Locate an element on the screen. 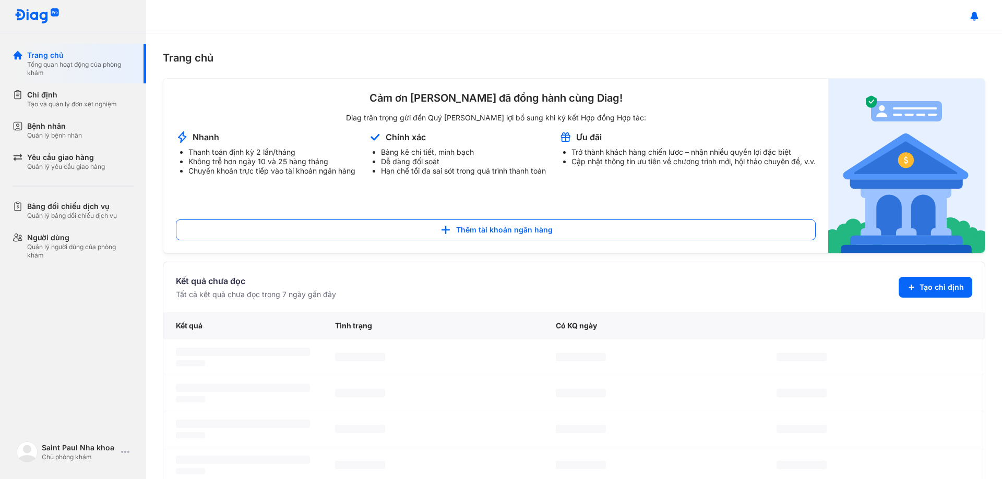  div: Ưu đãi is located at coordinates (588, 137).